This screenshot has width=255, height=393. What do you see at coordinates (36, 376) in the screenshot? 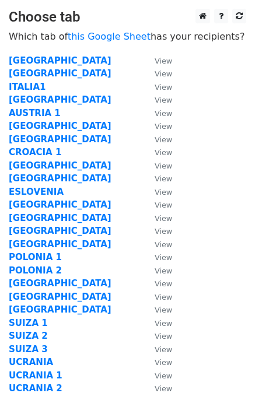
I see `strong: UCRANIA 1` at bounding box center [36, 376].